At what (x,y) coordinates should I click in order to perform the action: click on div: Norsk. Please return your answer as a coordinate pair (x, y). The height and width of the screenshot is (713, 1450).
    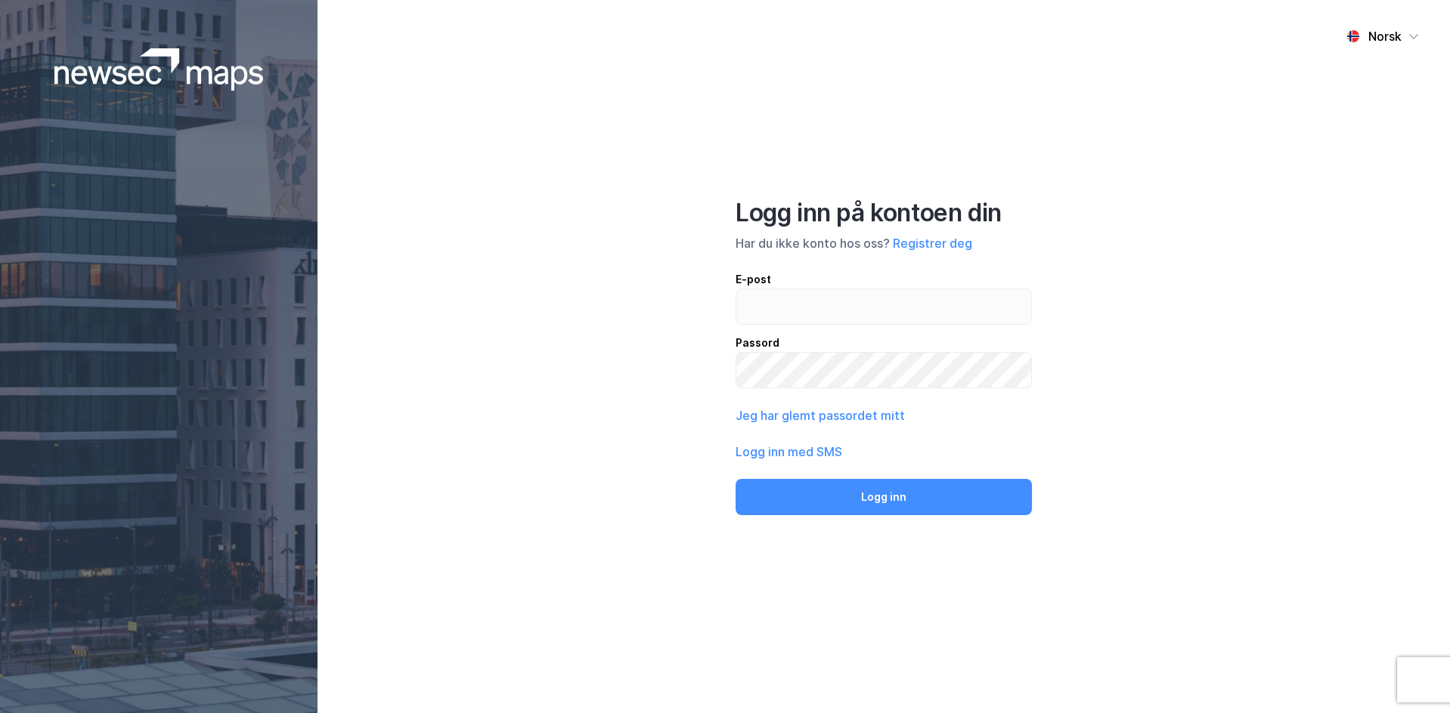
    Looking at the image, I should click on (1385, 36).